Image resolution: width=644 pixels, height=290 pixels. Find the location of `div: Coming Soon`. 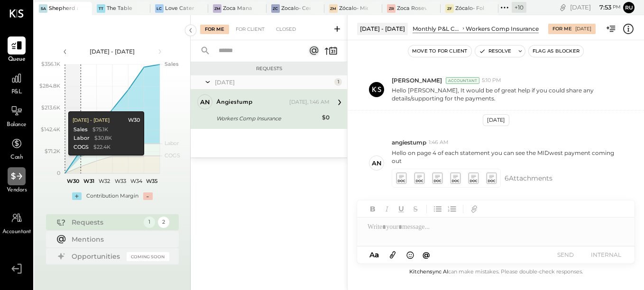

div: Coming Soon is located at coordinates (148, 257).